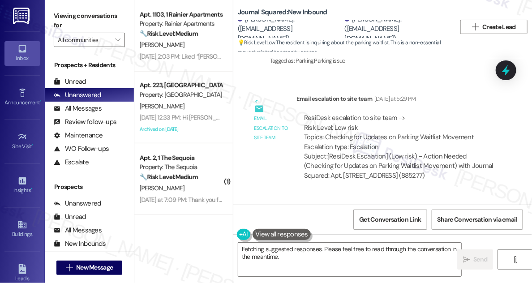 The width and height of the screenshot is (532, 283). Describe the element at coordinates (80, 244) in the screenshot. I see `div: New Inbounds` at that location.